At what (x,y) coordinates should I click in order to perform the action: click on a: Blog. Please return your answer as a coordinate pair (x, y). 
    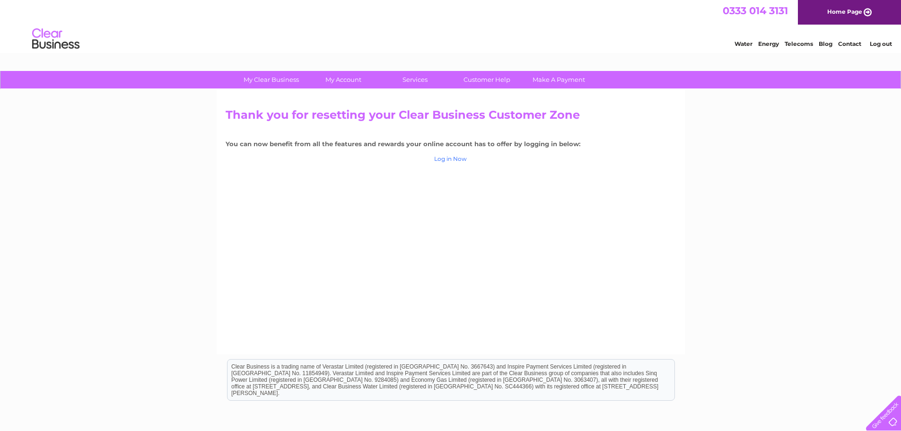
    Looking at the image, I should click on (825, 44).